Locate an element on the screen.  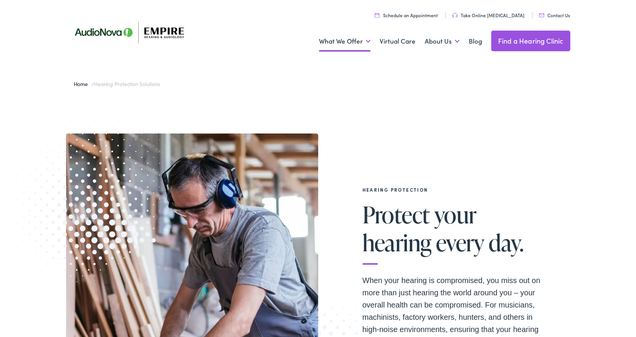
a: Virtual Care is located at coordinates (398, 41).